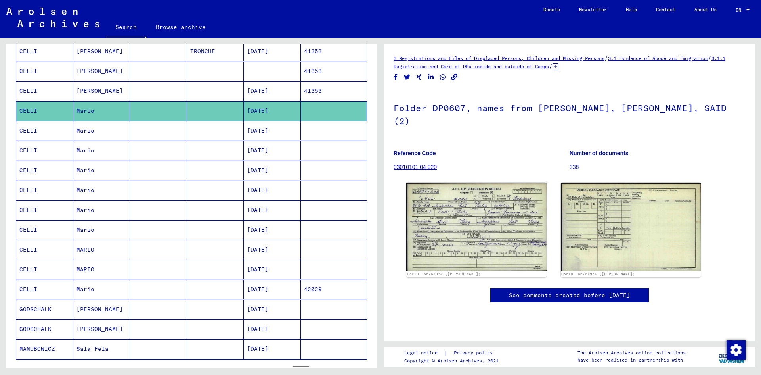  What do you see at coordinates (631, 226) in the screenshot?
I see `img: 002.jpg` at bounding box center [631, 226].